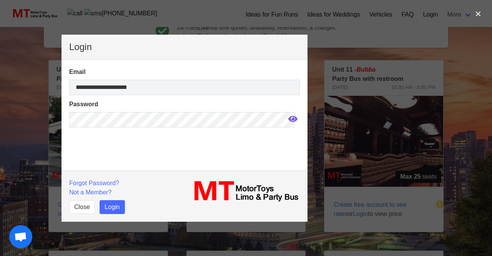 The width and height of the screenshot is (492, 256). I want to click on button: Close, so click(82, 207).